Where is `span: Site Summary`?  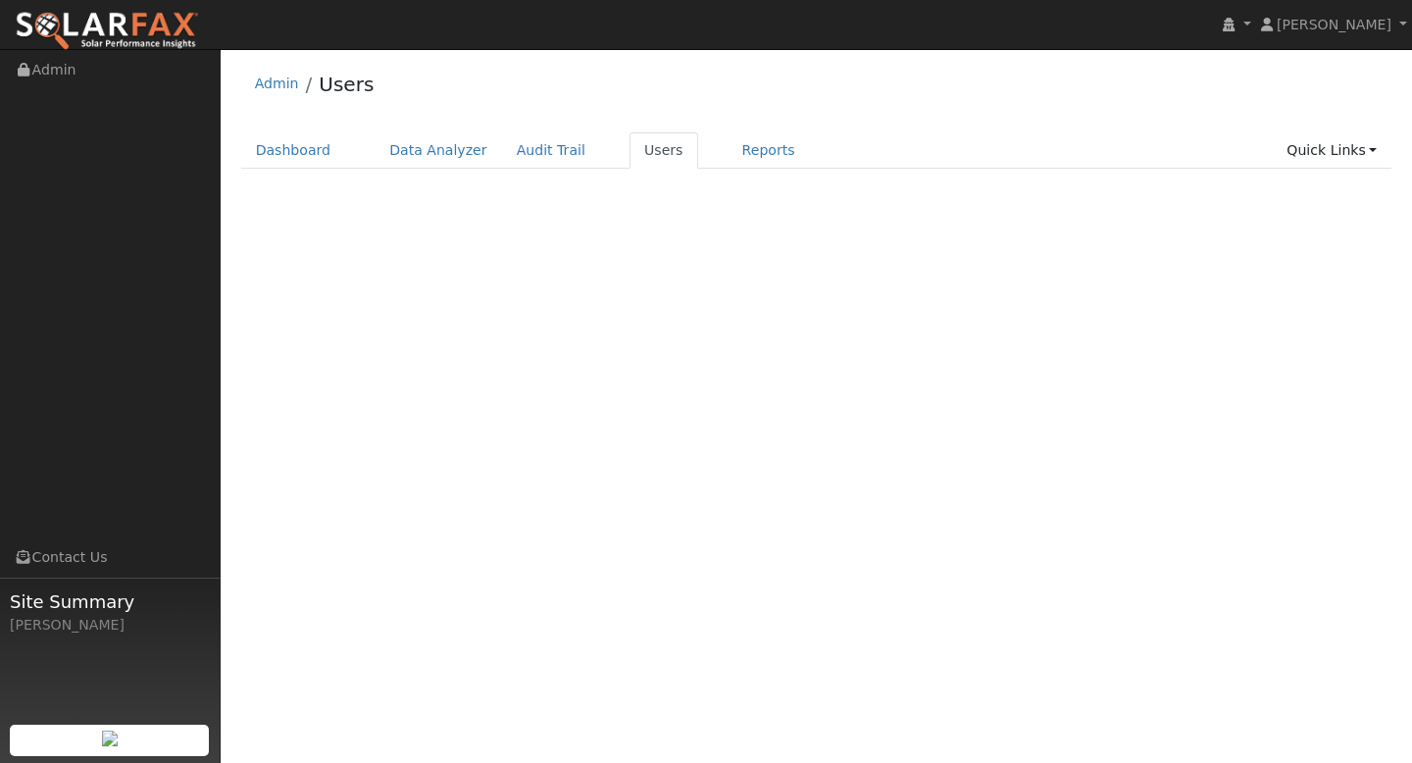 span: Site Summary is located at coordinates (110, 601).